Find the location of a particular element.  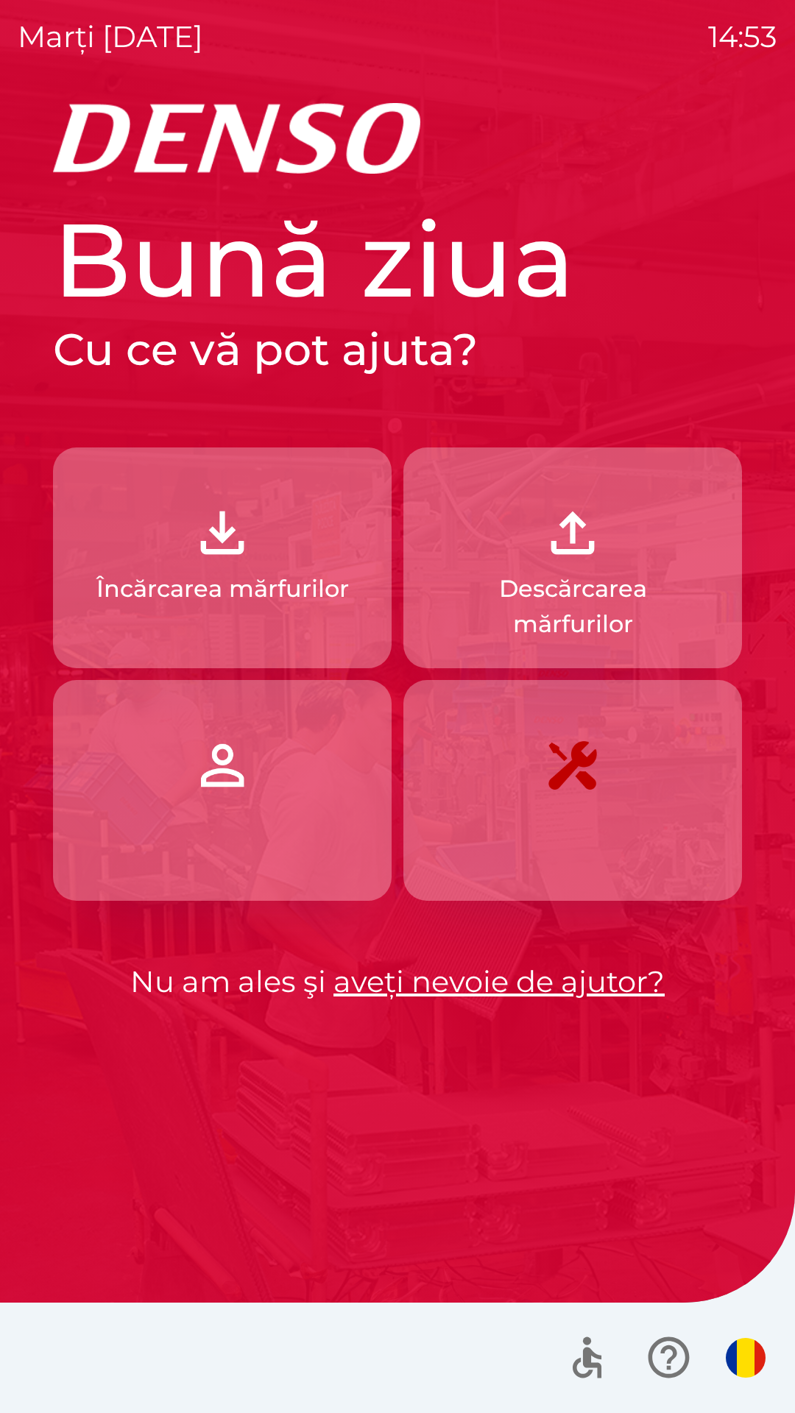

p: Descărcarea mărfurilor is located at coordinates (573, 606).